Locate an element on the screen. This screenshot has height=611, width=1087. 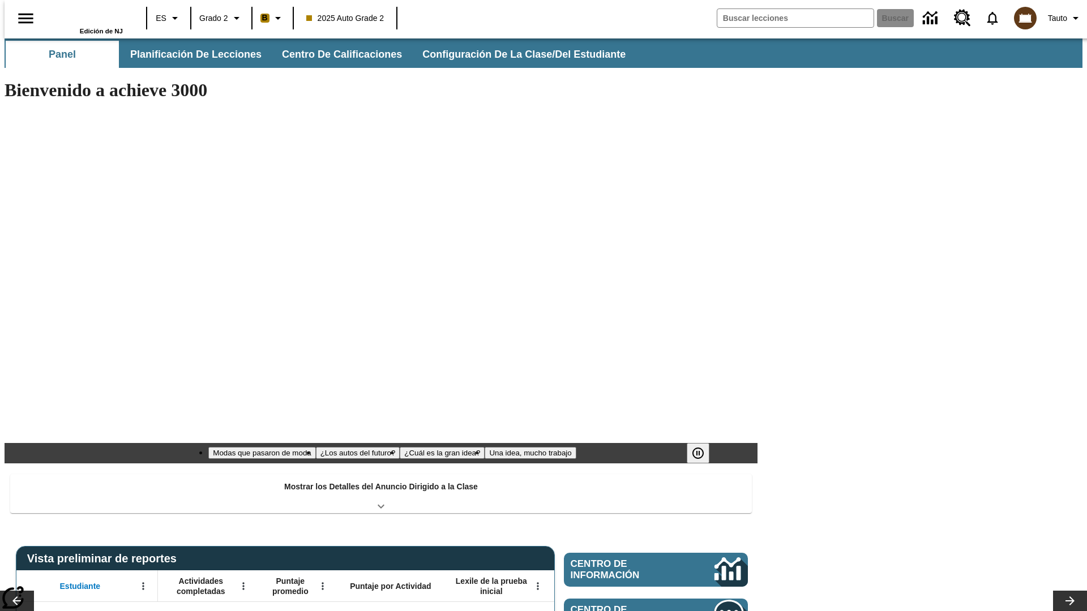
div: Pausar is located at coordinates (704, 454).